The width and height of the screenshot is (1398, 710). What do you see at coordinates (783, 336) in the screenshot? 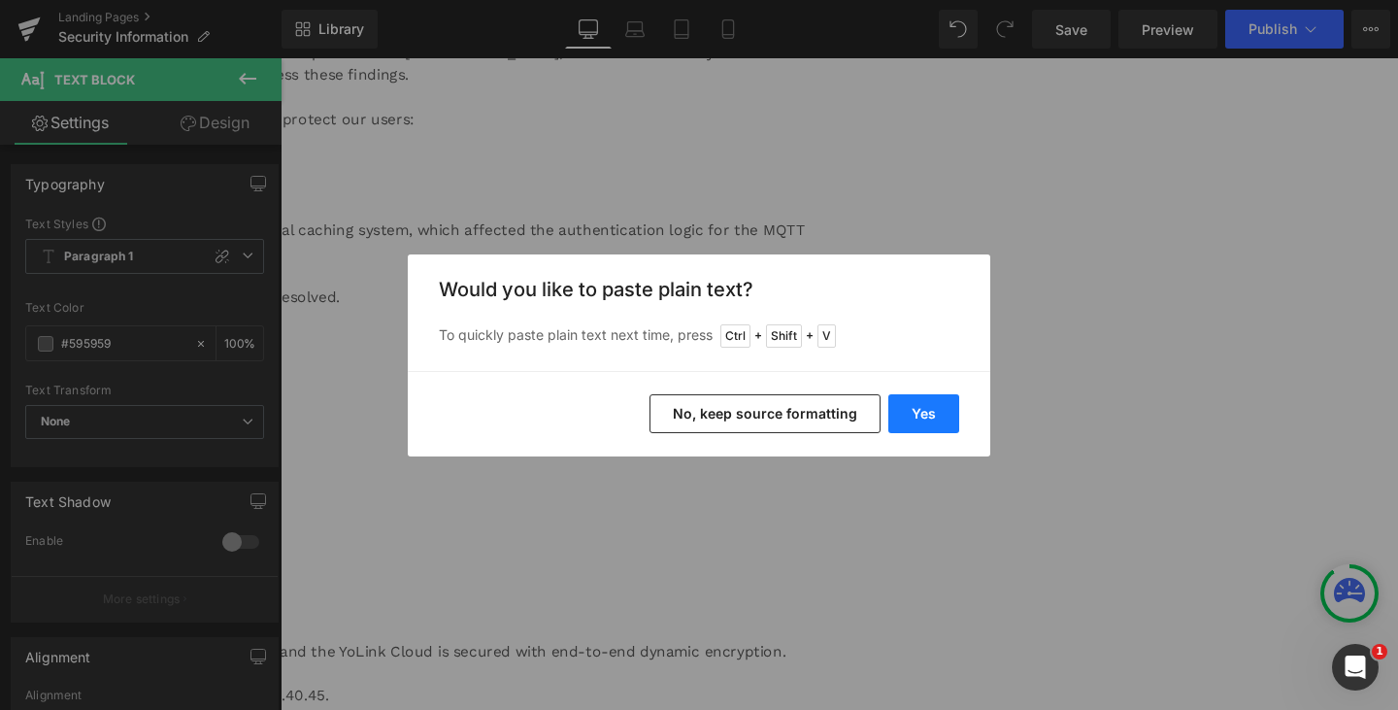
I see `span: Shift` at bounding box center [783, 336].